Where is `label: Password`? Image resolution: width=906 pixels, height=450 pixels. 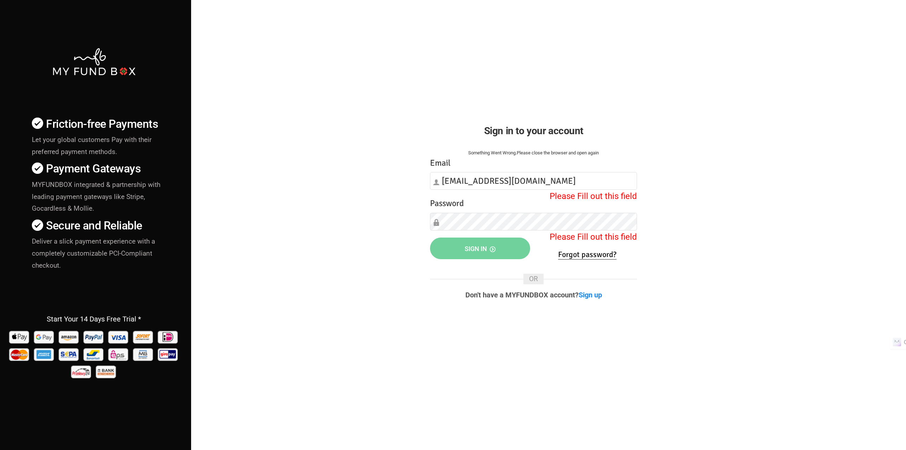
label: Password is located at coordinates (447, 203).